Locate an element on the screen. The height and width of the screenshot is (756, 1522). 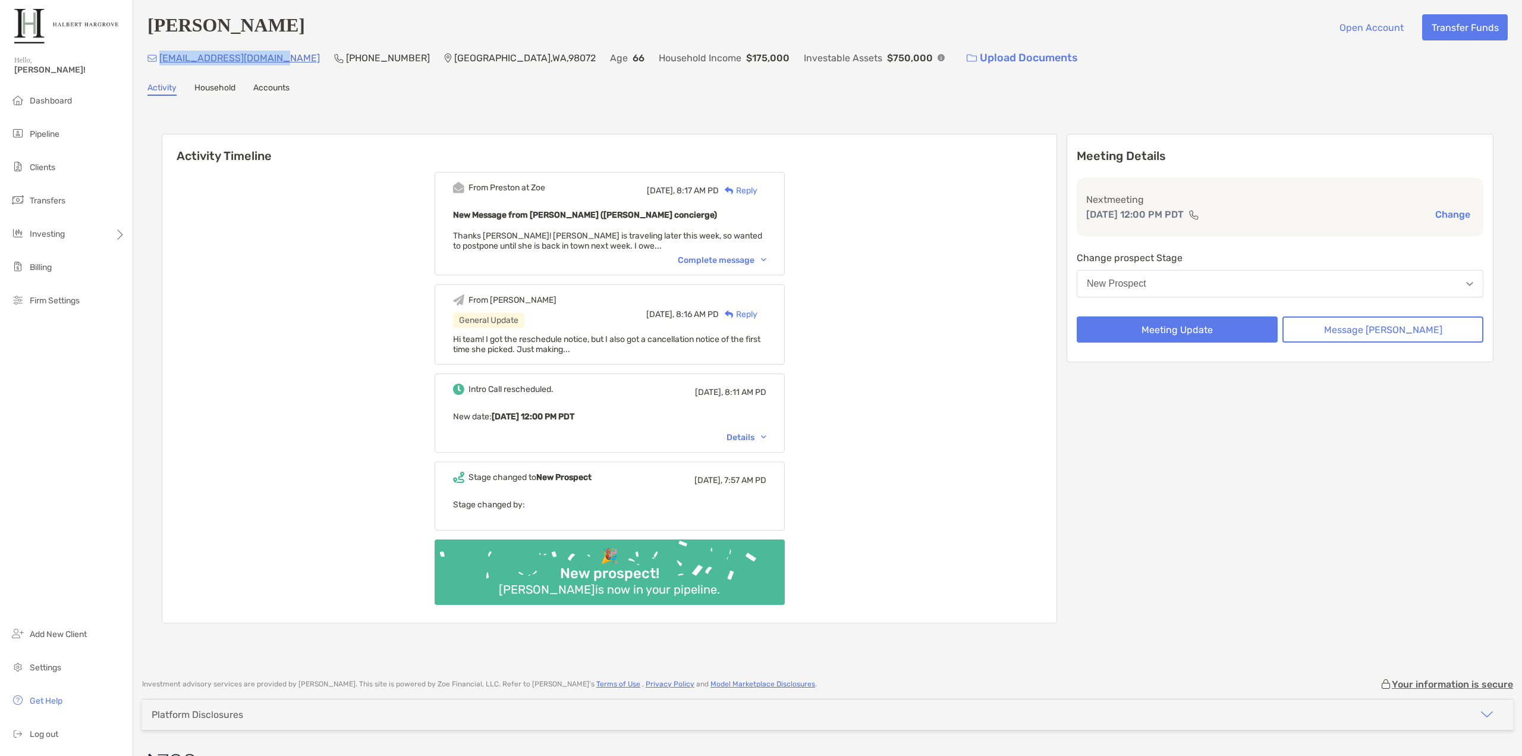
img: clients icon is located at coordinates (18, 166).